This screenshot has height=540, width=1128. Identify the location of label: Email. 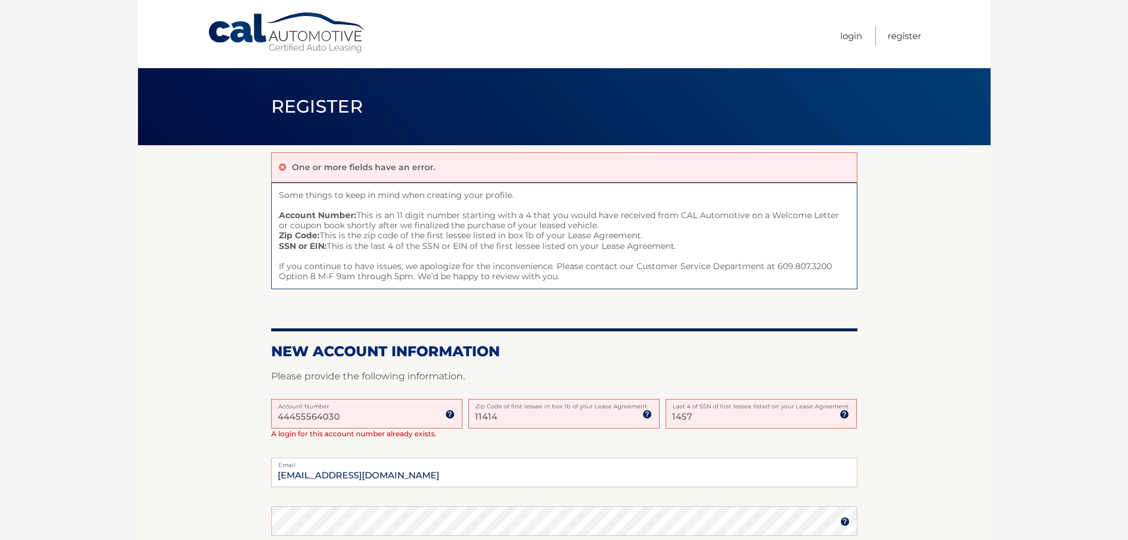
(564, 462).